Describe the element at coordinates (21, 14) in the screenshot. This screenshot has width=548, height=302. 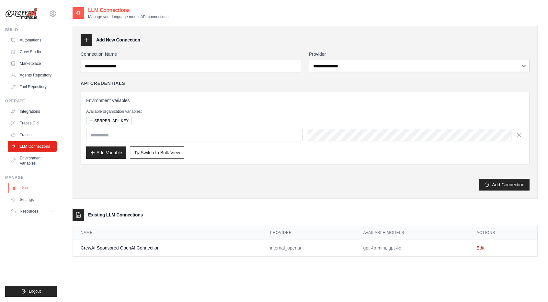
I see `img: Logo` at that location.